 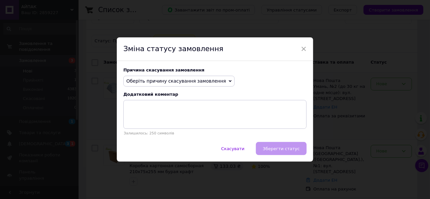 What do you see at coordinates (233, 148) in the screenshot?
I see `span: Скасувати` at bounding box center [233, 148].